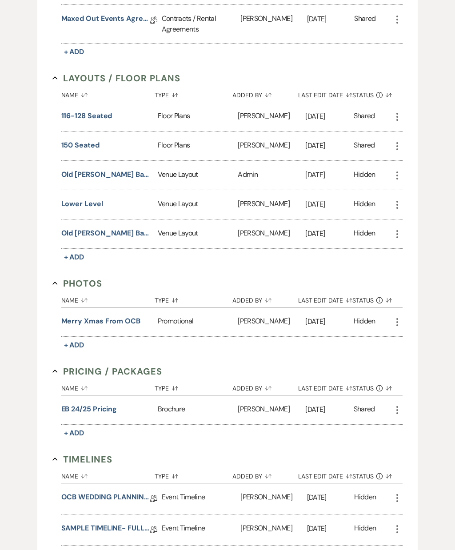 The height and width of the screenshot is (550, 455). Describe the element at coordinates (198, 410) in the screenshot. I see `div: Brochure` at that location.